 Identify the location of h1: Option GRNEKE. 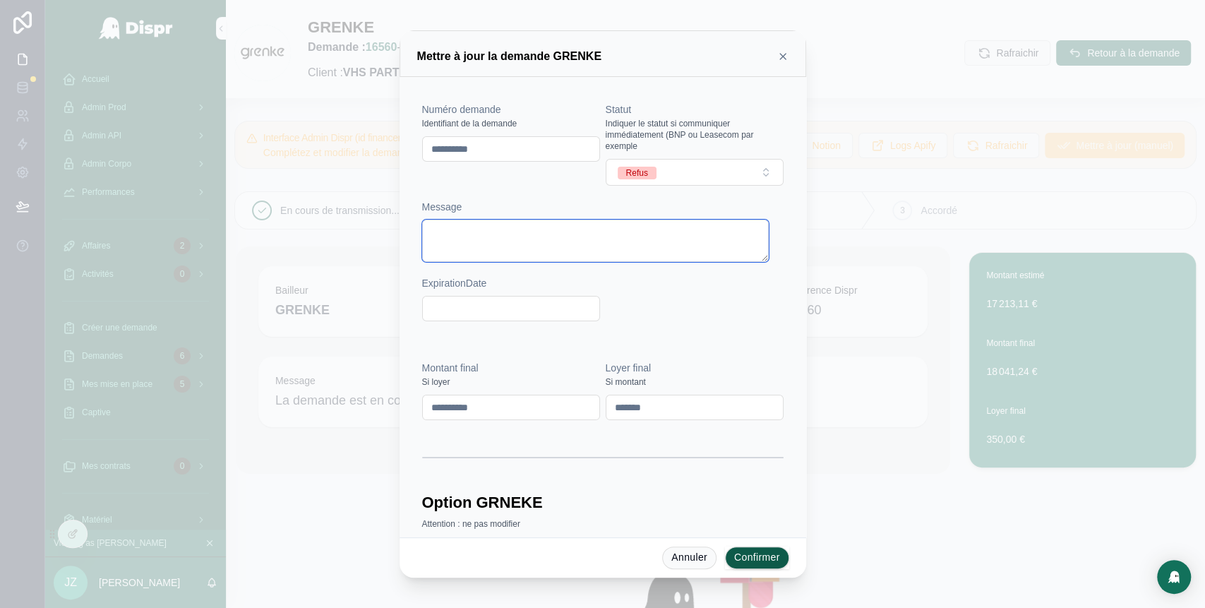
(482, 503).